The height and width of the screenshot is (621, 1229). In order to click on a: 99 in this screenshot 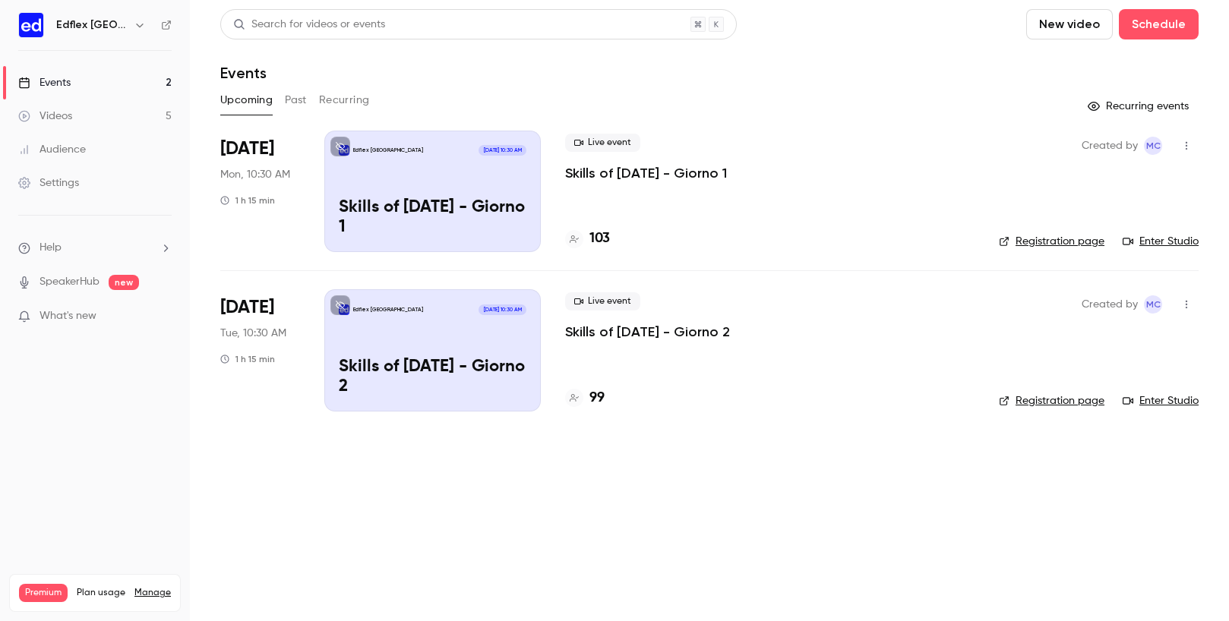, I will do `click(585, 398)`.